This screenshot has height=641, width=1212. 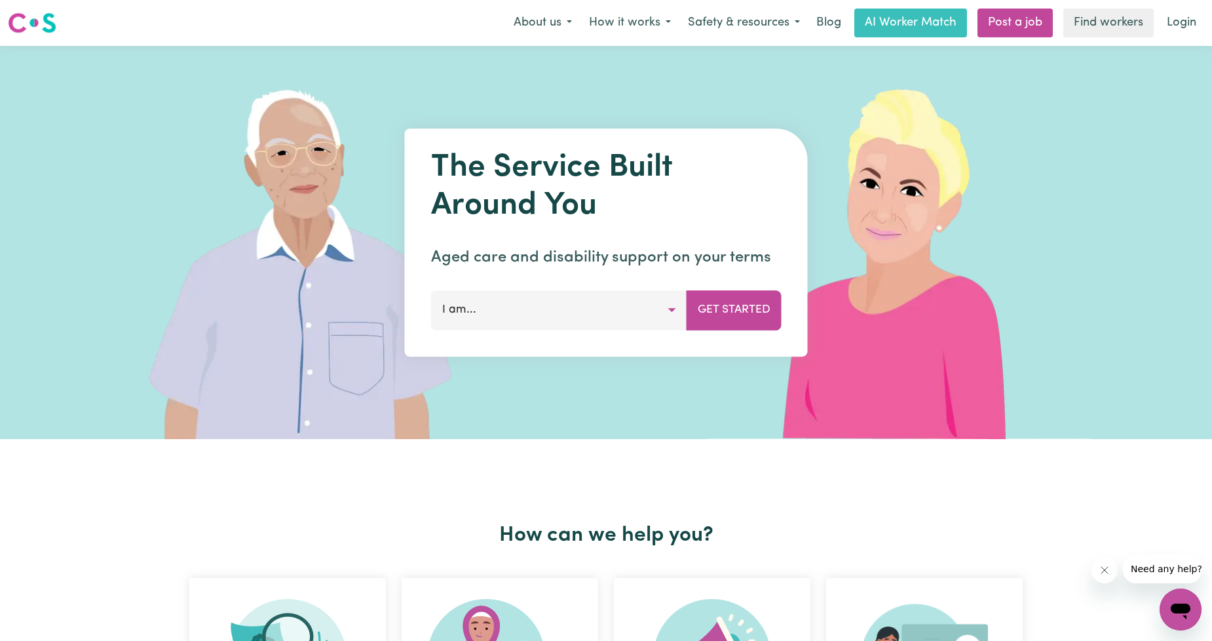 What do you see at coordinates (32, 23) in the screenshot?
I see `a: Careseekers logo` at bounding box center [32, 23].